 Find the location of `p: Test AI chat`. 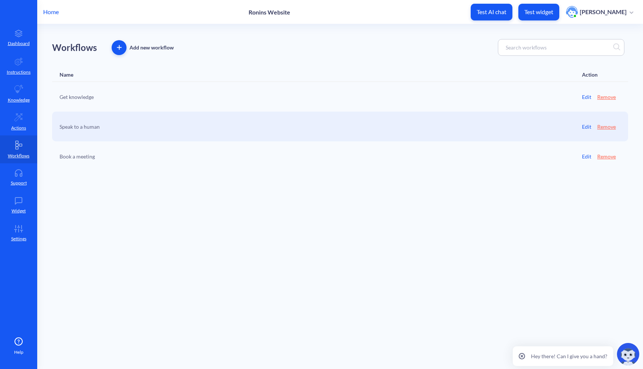

p: Test AI chat is located at coordinates (491, 12).